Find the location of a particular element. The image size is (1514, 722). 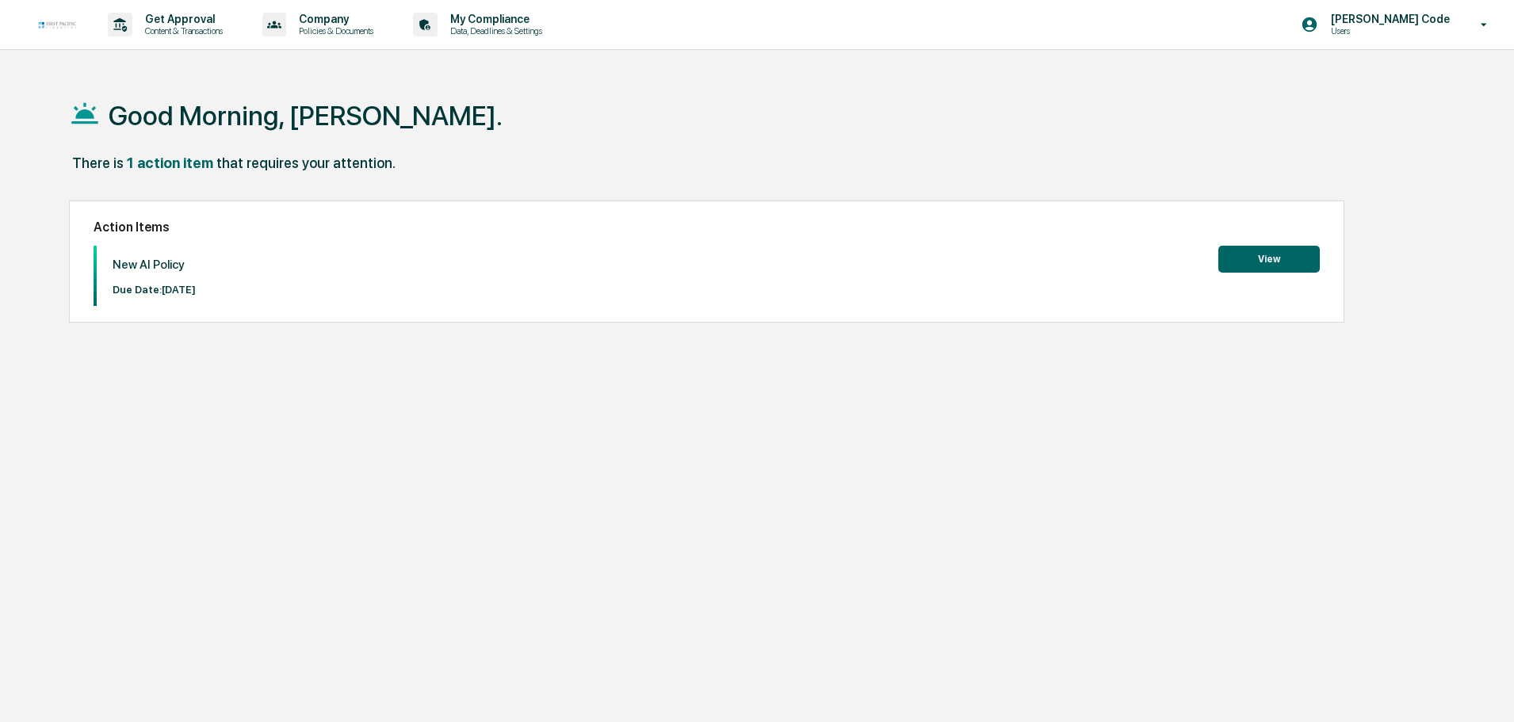

img: logo is located at coordinates (57, 24).